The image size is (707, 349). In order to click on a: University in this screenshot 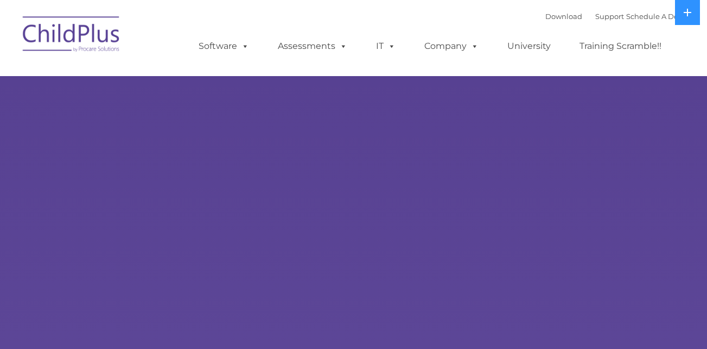, I will do `click(529, 46)`.